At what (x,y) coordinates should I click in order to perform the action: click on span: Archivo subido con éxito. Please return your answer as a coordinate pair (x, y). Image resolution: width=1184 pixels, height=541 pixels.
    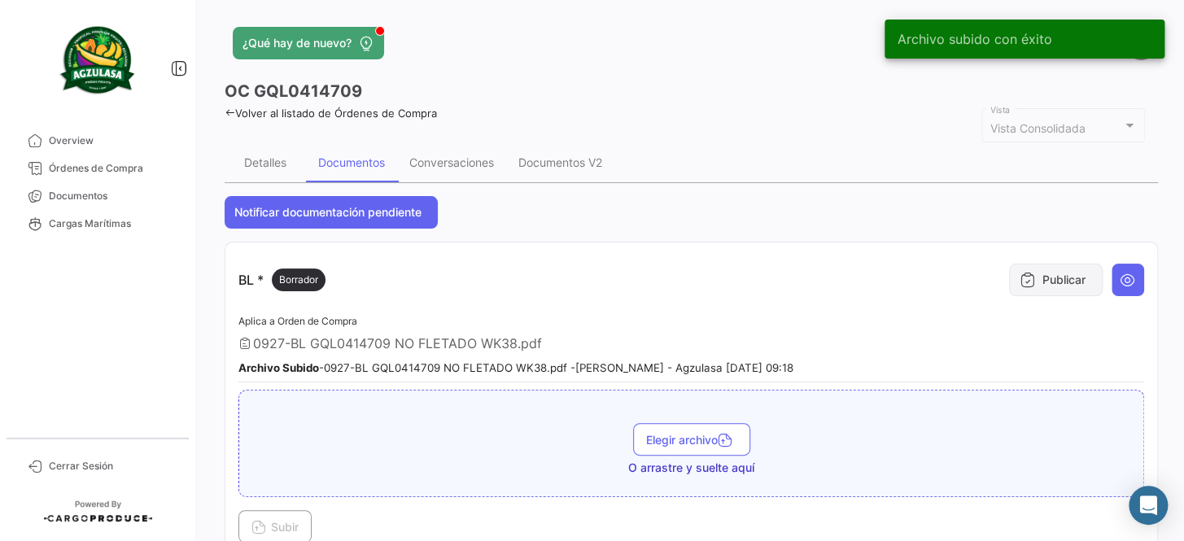
    Looking at the image, I should click on (975, 39).